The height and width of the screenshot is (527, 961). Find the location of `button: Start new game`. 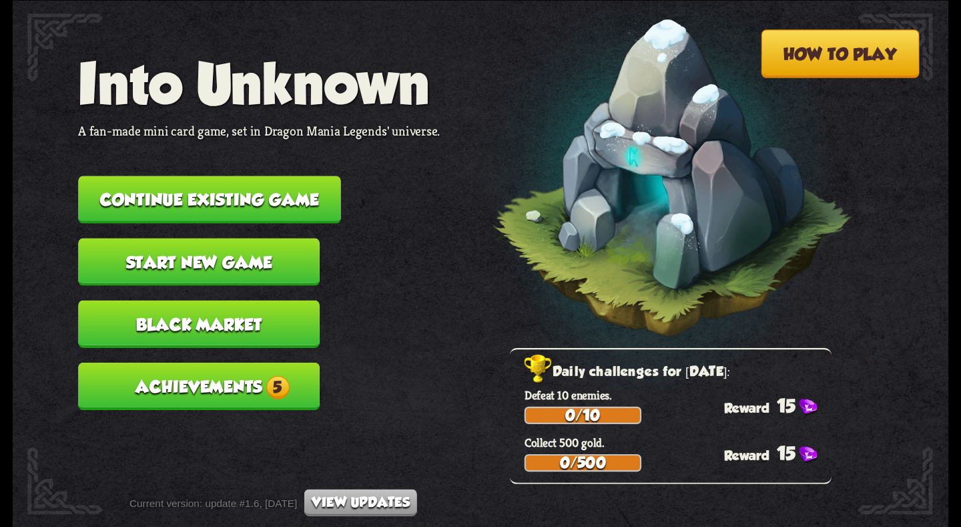

button: Start new game is located at coordinates (199, 261).